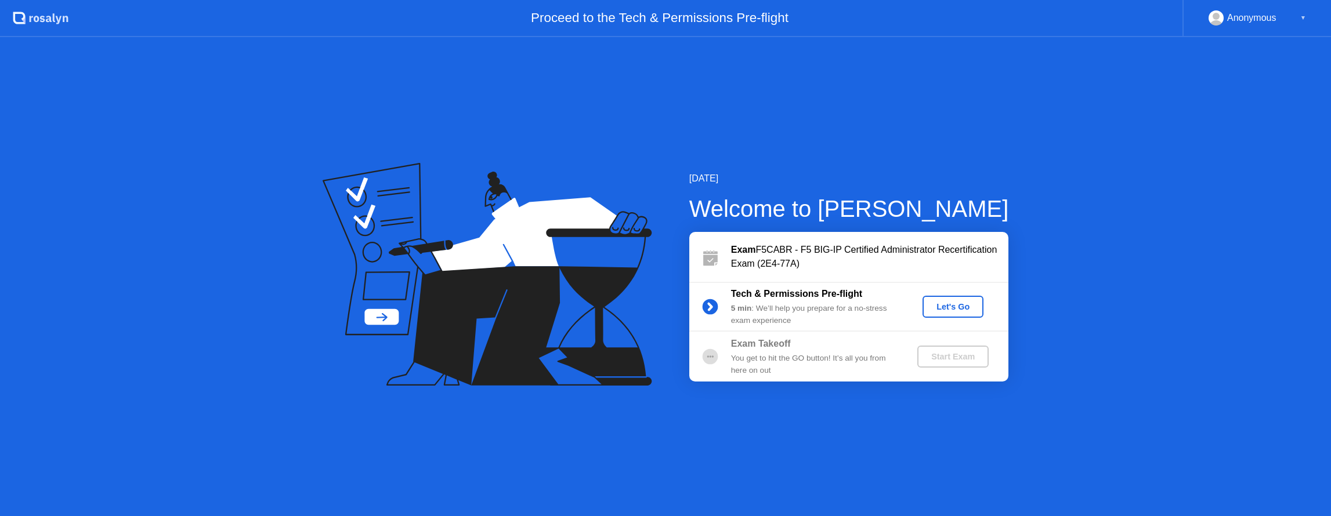  What do you see at coordinates (953, 307) in the screenshot?
I see `button: Let's Go` at bounding box center [953, 307].